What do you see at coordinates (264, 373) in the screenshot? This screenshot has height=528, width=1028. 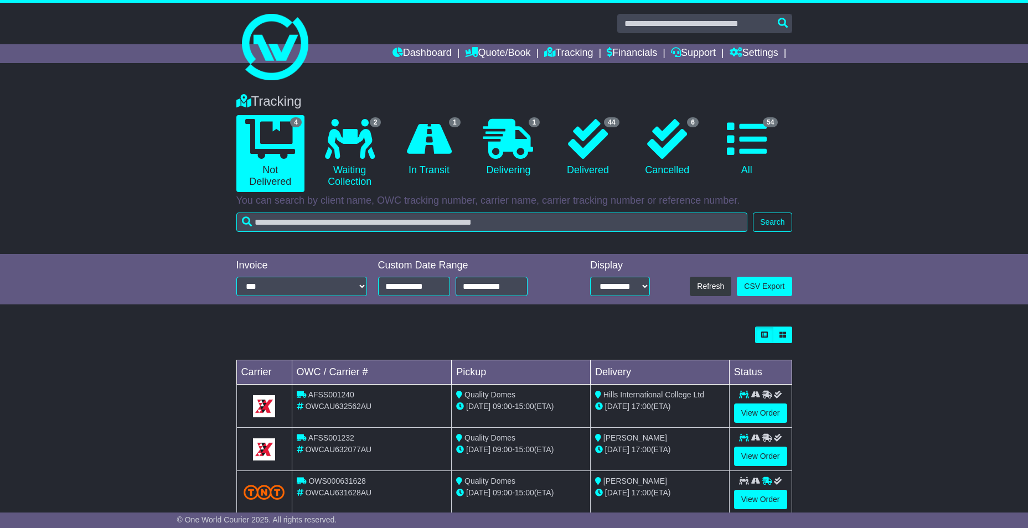 I see `td: Carrier` at bounding box center [264, 373].